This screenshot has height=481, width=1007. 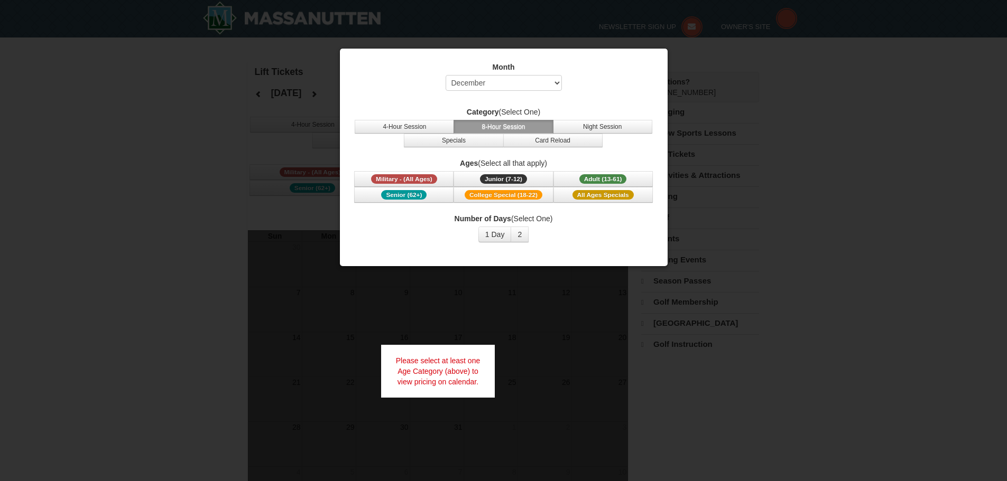 I want to click on span: Adult (13-61), so click(x=603, y=179).